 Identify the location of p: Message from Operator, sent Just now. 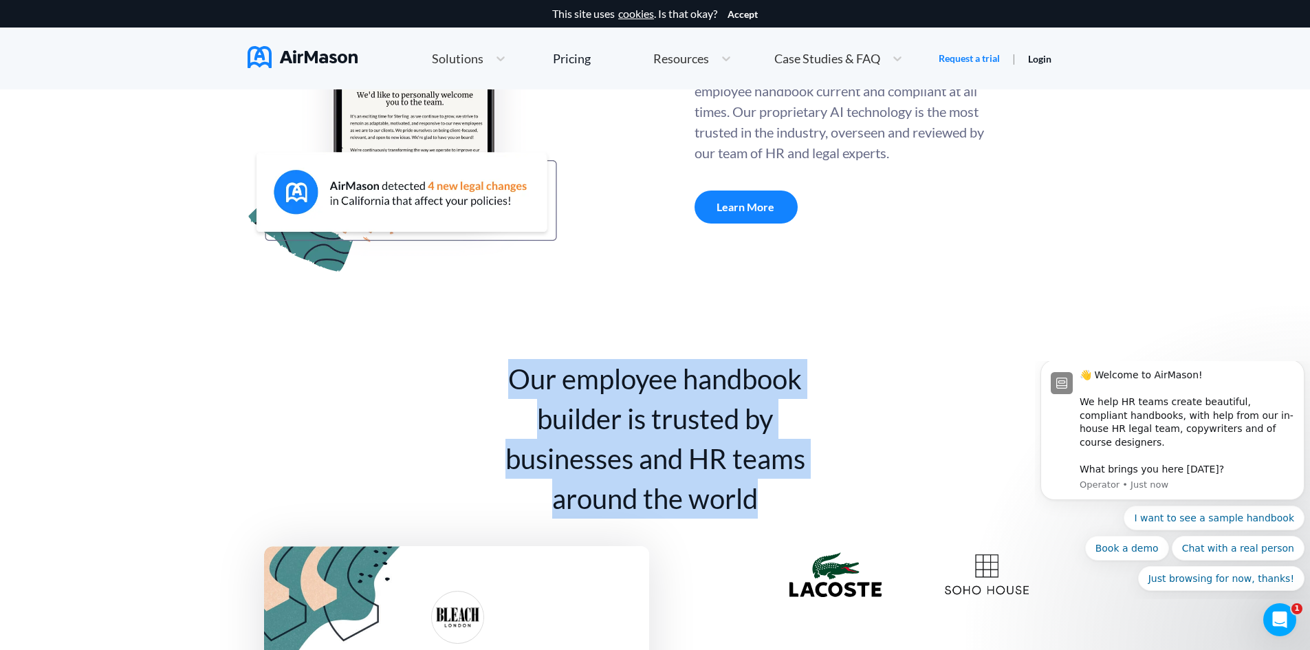
(152, 124).